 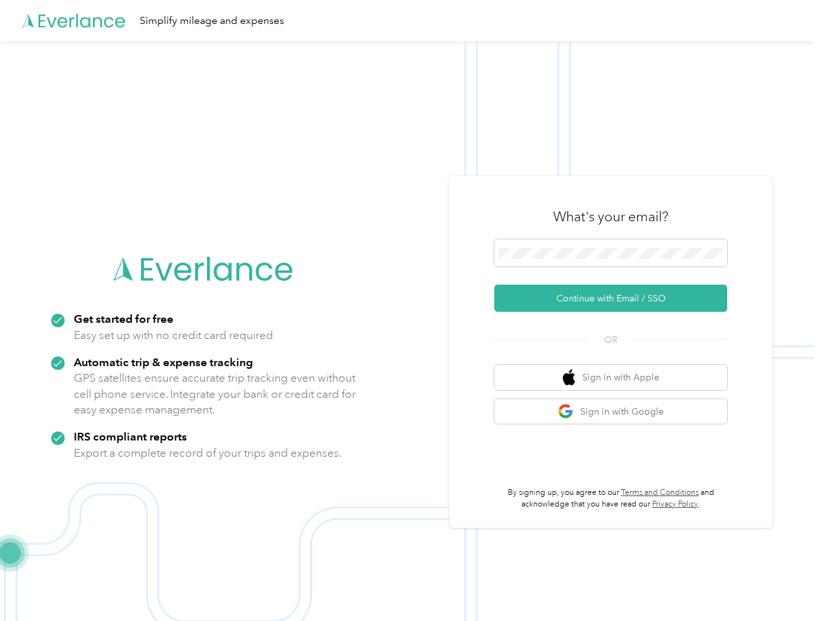 What do you see at coordinates (163, 362) in the screenshot?
I see `strong: Automatic trip & expense tracking` at bounding box center [163, 362].